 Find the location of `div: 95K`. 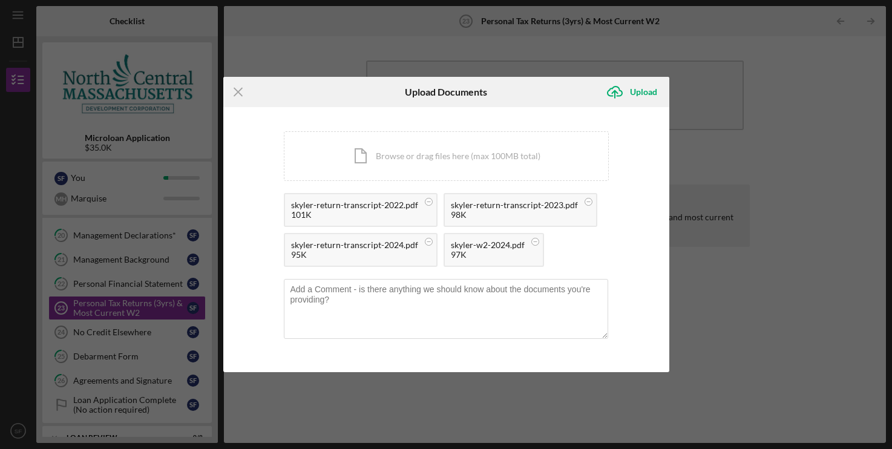

div: 95K is located at coordinates (355, 255).